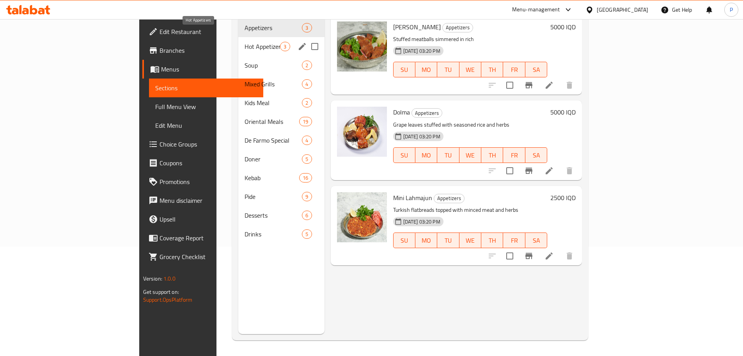  Describe the element at coordinates (272, 178) in the screenshot. I see `div: Kebab` at that location.